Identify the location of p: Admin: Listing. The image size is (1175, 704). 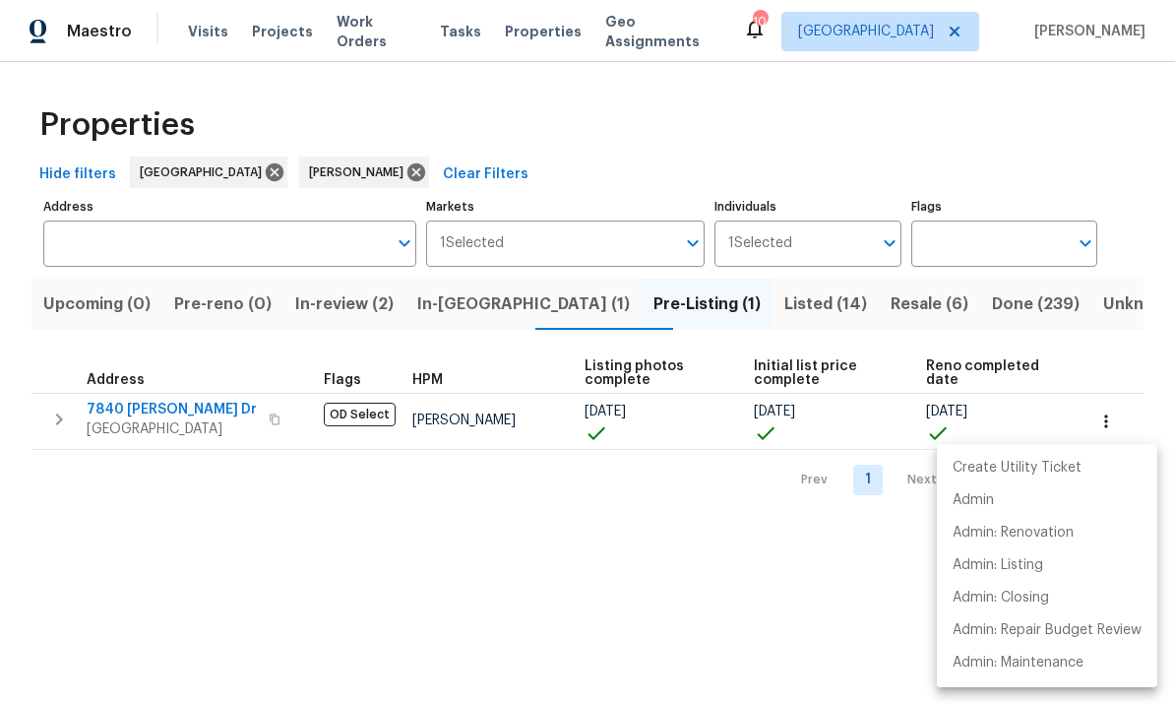
(998, 565).